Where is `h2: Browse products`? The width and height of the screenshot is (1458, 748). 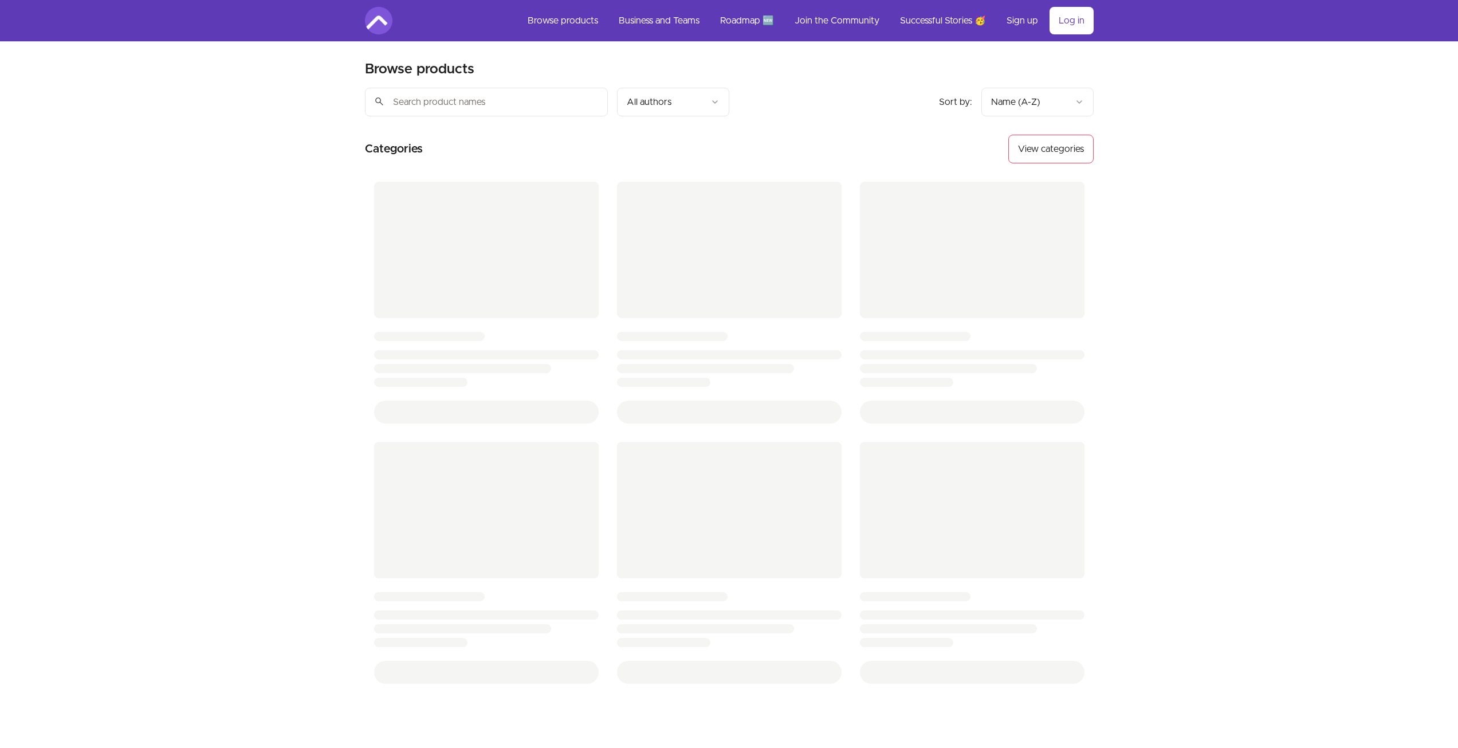 h2: Browse products is located at coordinates (419, 69).